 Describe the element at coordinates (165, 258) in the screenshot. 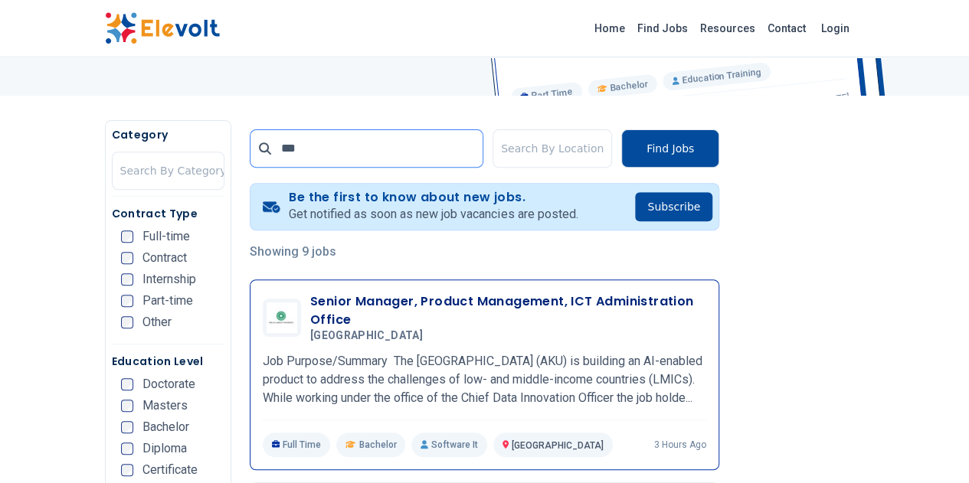

I see `span: Contract` at that location.